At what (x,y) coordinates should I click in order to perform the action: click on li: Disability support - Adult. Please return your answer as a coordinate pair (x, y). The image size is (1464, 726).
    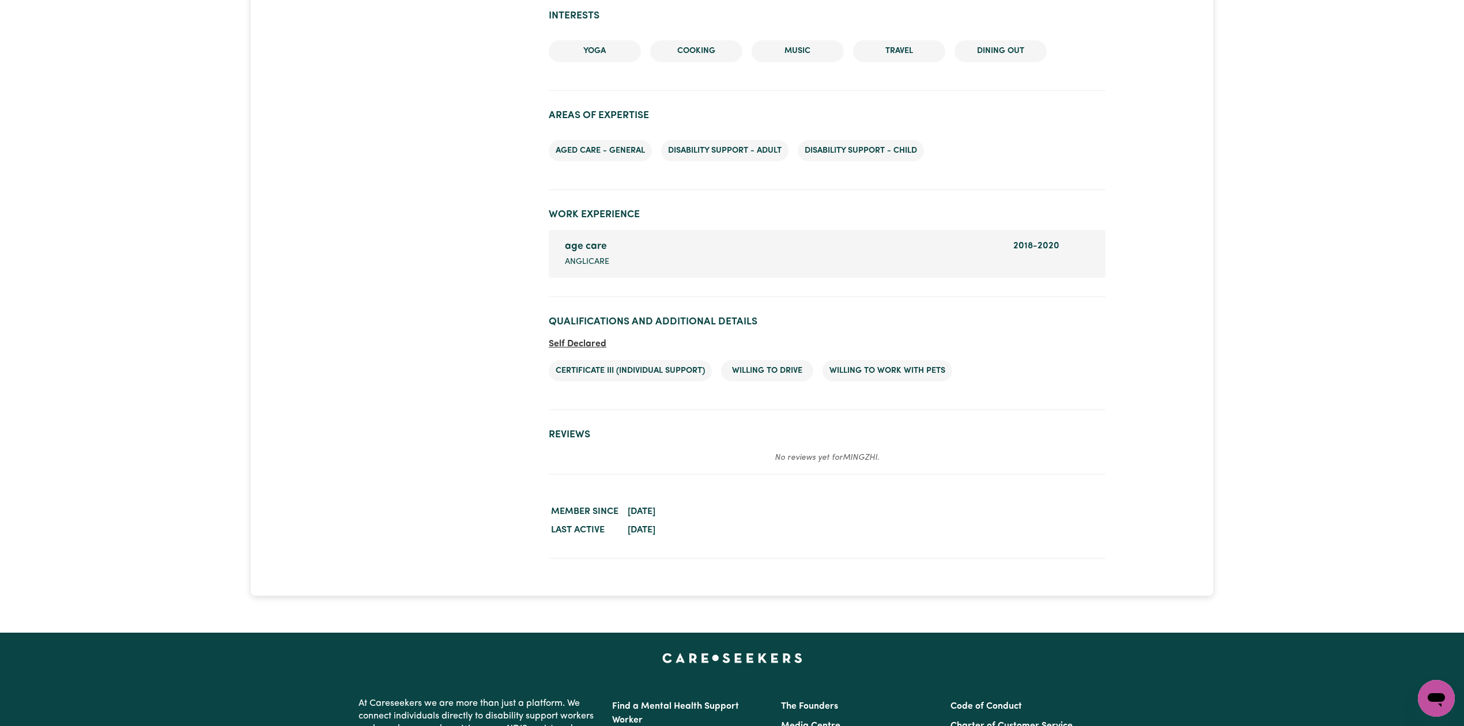
    Looking at the image, I should click on (724, 151).